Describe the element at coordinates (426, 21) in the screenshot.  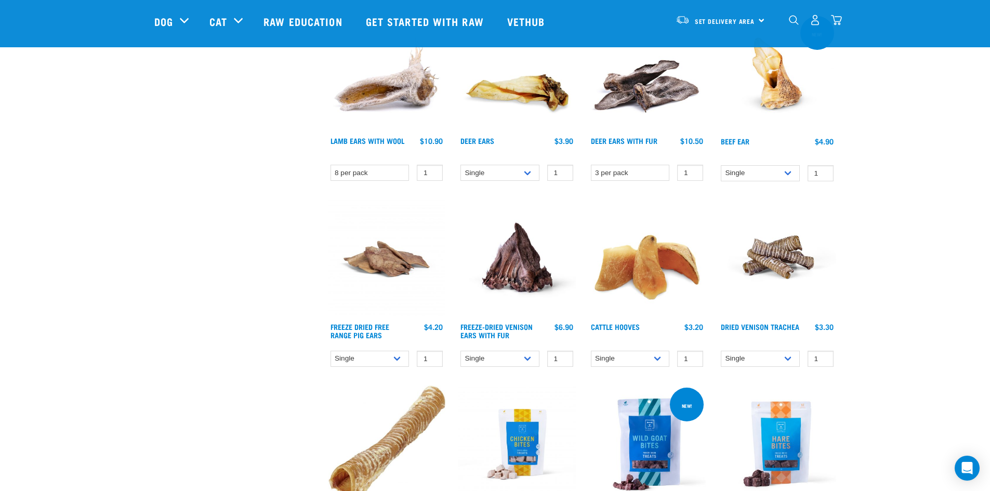
I see `a: Get started with Raw` at that location.